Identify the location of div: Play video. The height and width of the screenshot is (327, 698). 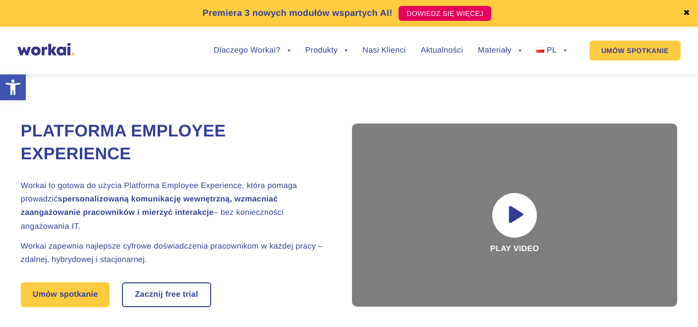
(514, 215).